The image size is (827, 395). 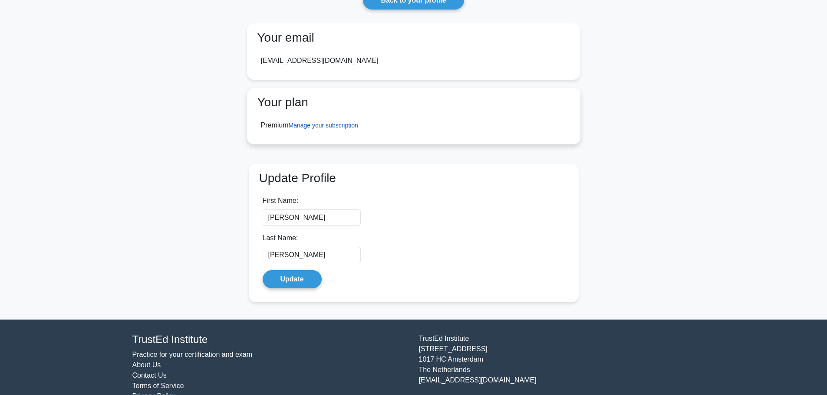 I want to click on a: Contact Us, so click(x=149, y=375).